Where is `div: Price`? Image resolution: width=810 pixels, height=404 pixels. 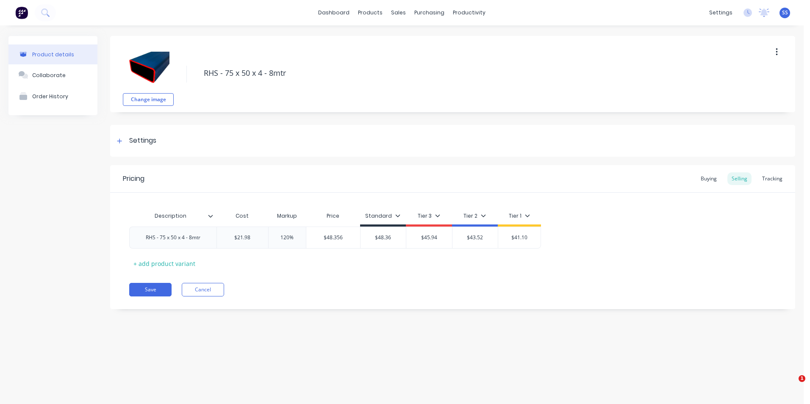
div: Price is located at coordinates (333, 216).